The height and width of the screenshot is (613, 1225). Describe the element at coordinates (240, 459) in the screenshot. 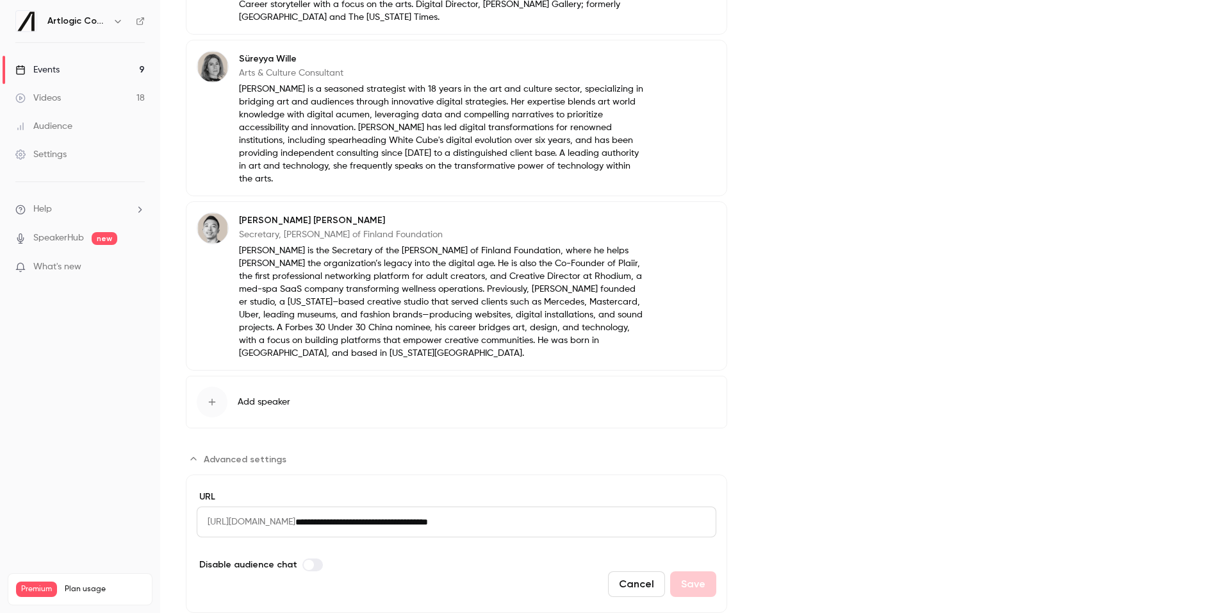

I see `button: Advanced settings` at that location.